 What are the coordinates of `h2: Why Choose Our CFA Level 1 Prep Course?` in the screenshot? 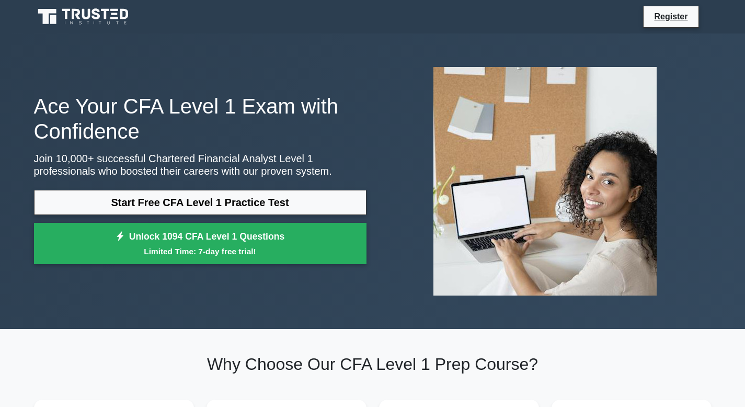 It's located at (373, 364).